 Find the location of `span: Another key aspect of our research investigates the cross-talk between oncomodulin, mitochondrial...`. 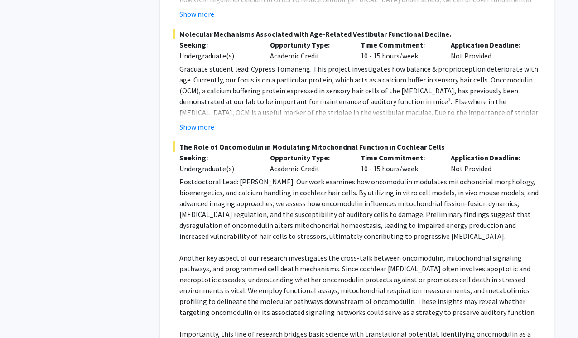

span: Another key aspect of our research investigates the cross-talk between oncomodulin, mitochondrial... is located at coordinates (357, 285).